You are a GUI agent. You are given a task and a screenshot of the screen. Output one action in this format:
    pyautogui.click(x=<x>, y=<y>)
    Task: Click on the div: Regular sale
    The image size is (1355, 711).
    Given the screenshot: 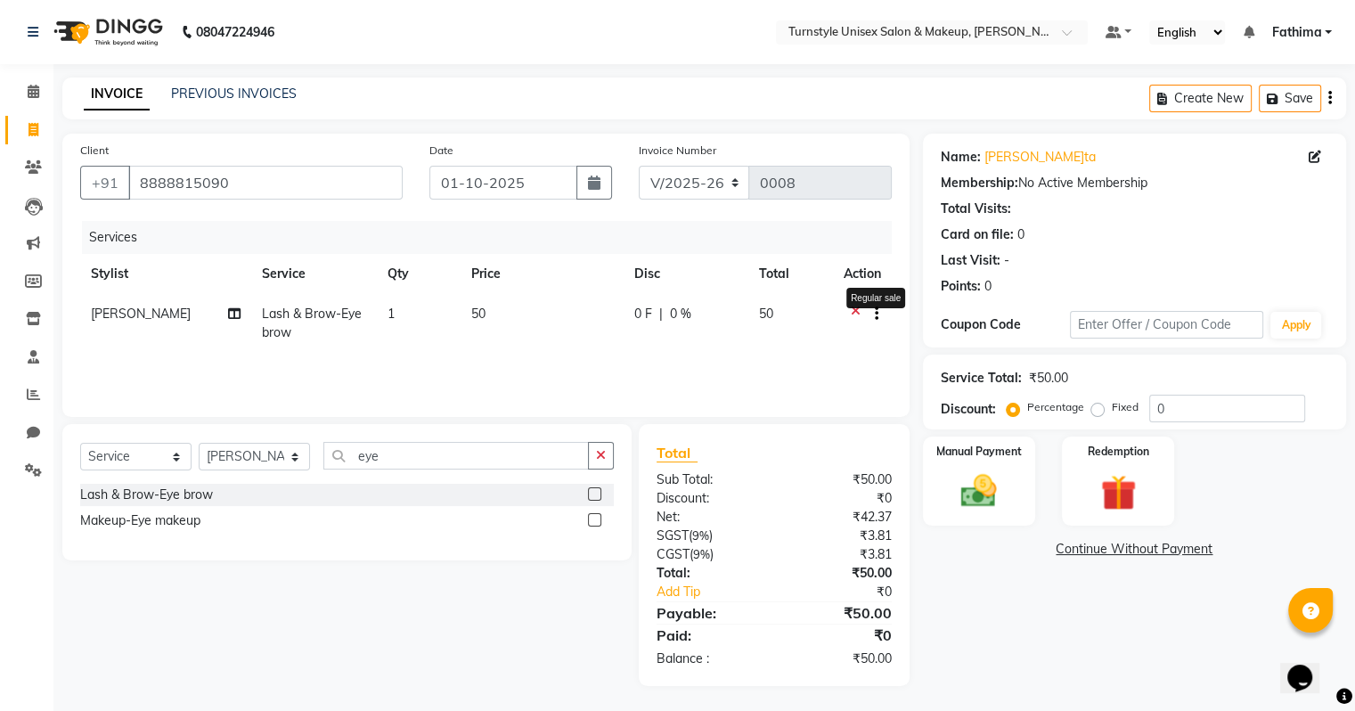 What is the action you would take?
    pyautogui.click(x=876, y=298)
    